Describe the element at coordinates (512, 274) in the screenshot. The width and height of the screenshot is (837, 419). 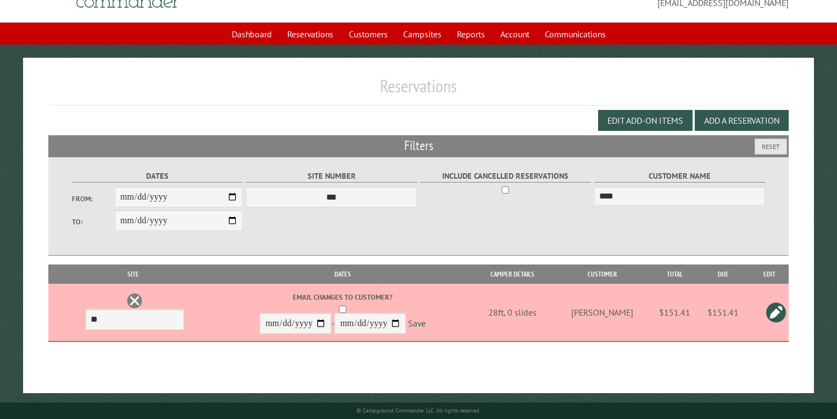
I see `th: Camper Details` at that location.